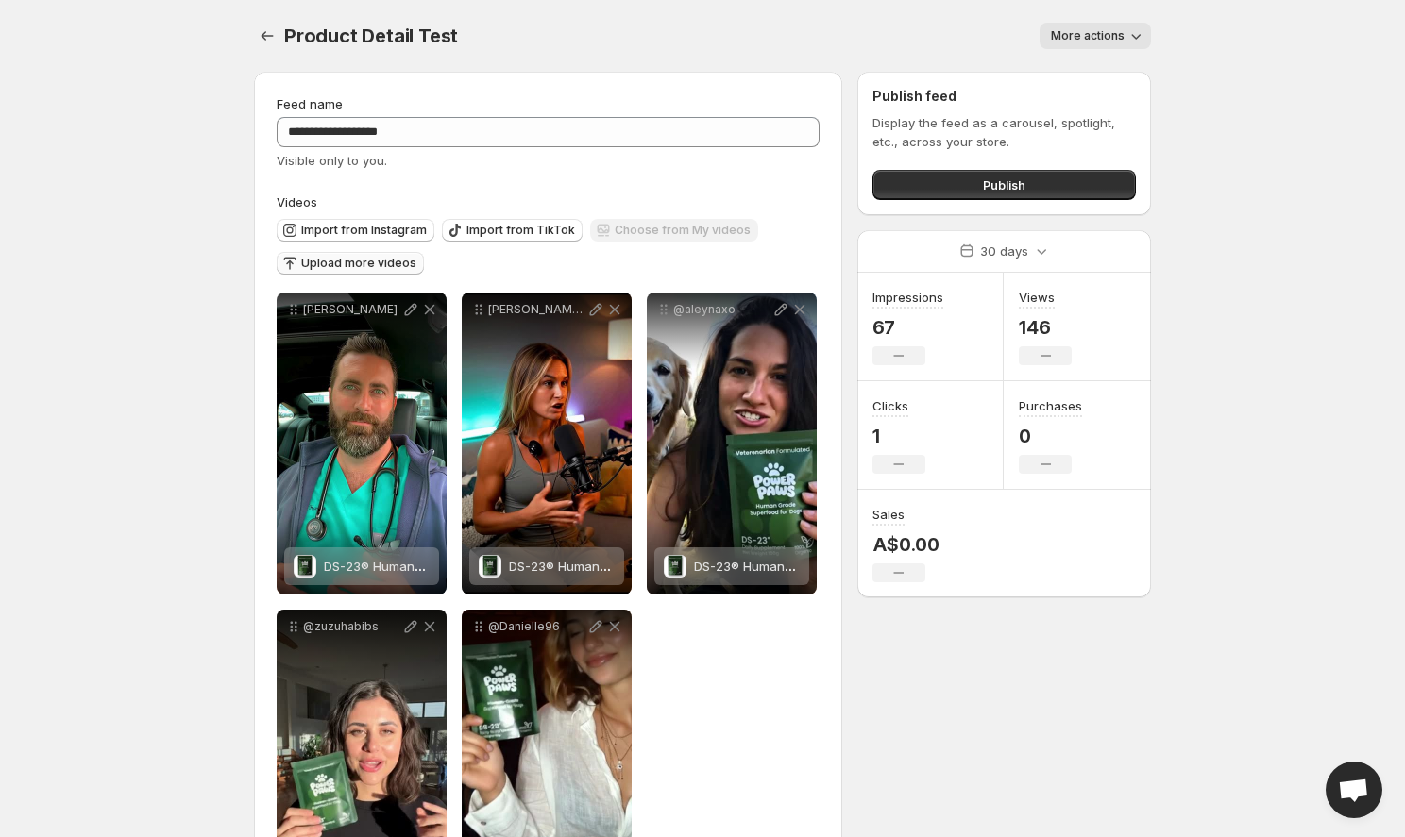 The width and height of the screenshot is (1405, 837). I want to click on h3: Views, so click(1036, 297).